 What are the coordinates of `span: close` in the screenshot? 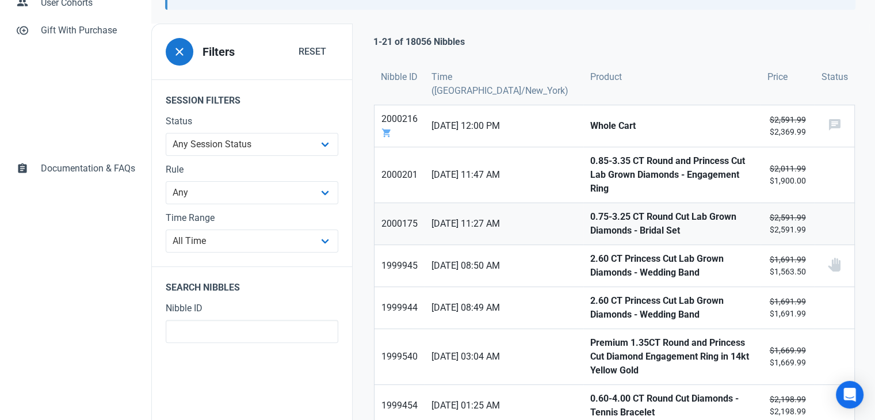 It's located at (179, 52).